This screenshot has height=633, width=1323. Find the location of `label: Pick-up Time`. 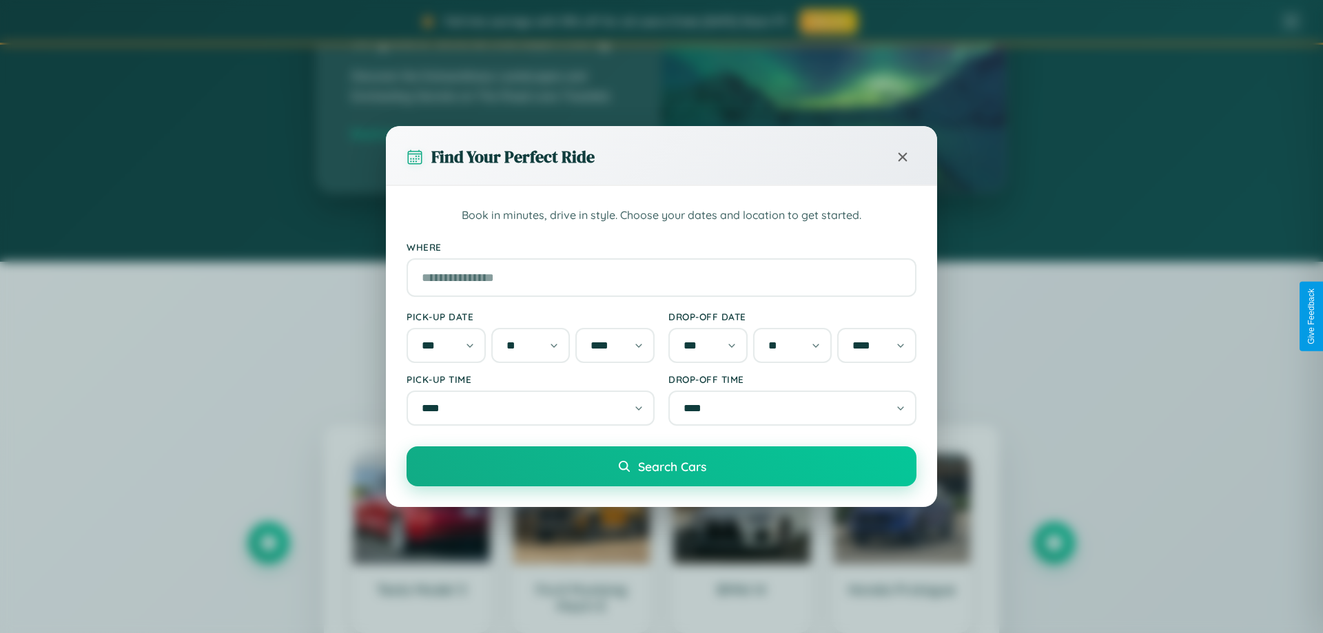

label: Pick-up Time is located at coordinates (531, 379).